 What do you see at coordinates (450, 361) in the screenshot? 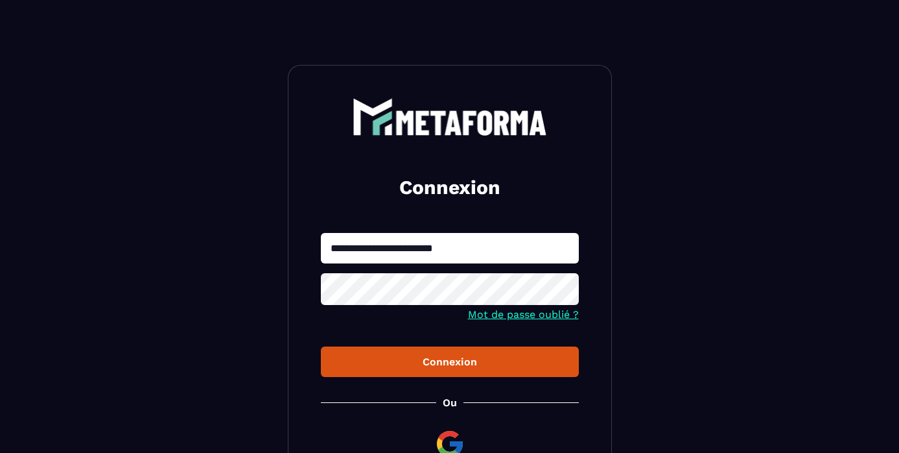
I see `div: Connexion` at bounding box center [450, 361].